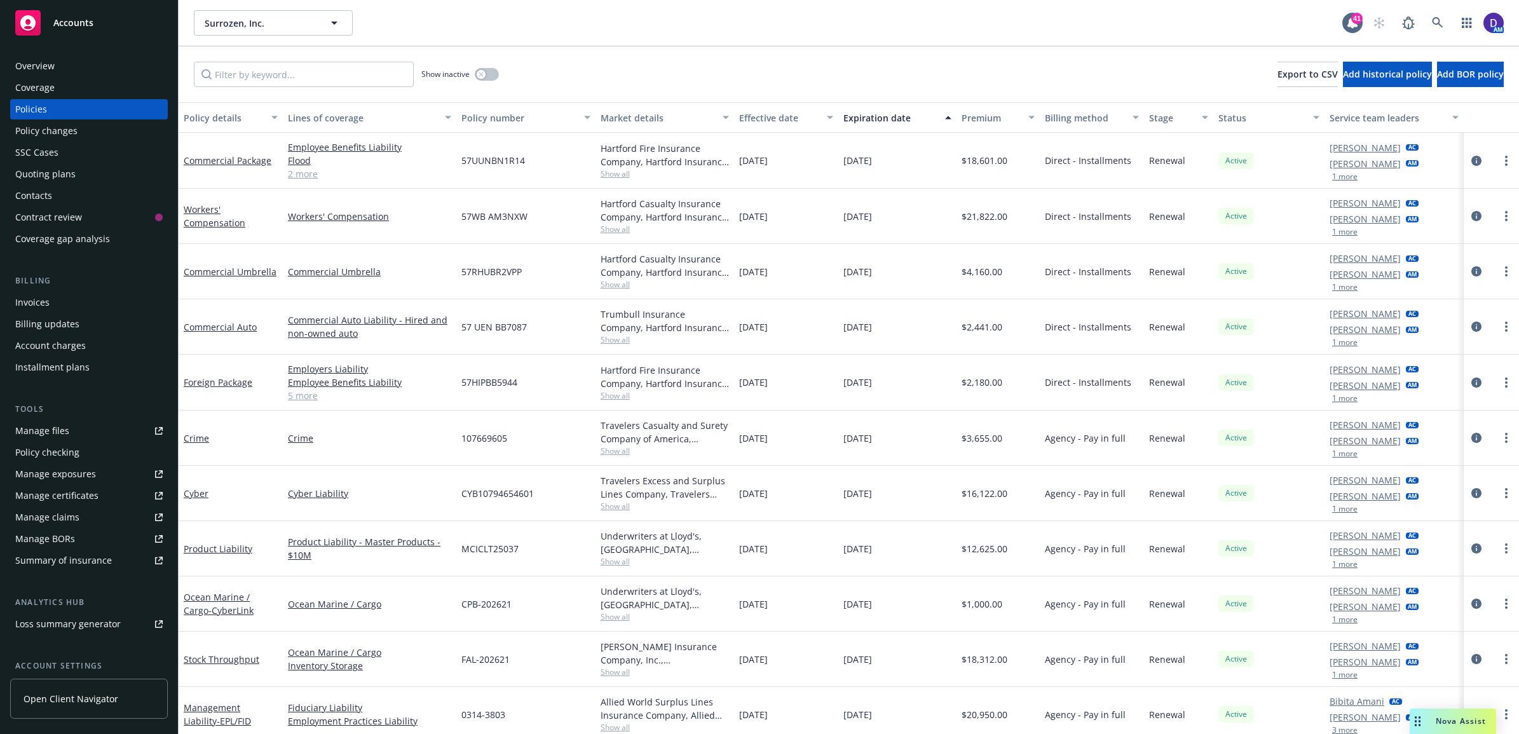 The image size is (1519, 734). What do you see at coordinates (89, 66) in the screenshot?
I see `a: Overview` at bounding box center [89, 66].